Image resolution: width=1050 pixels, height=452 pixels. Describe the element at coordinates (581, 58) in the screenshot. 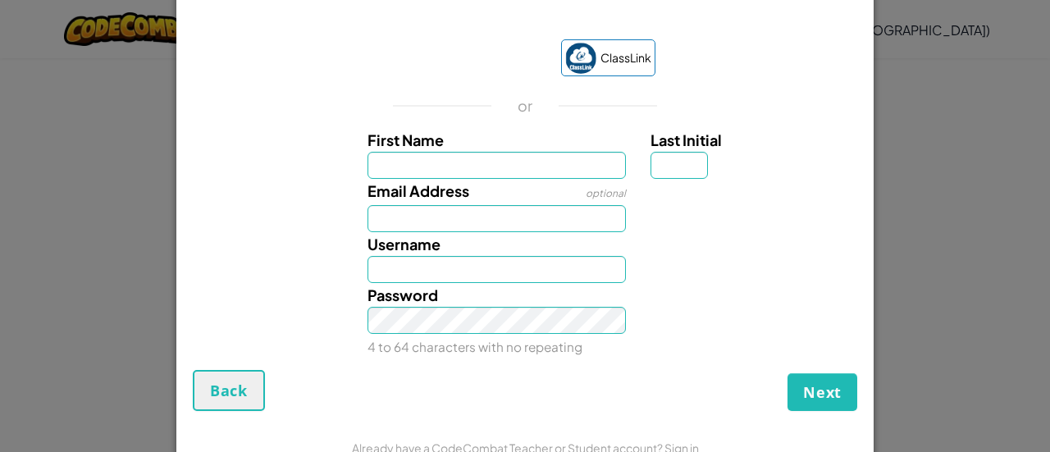

I see `img: classlink-logo-small.png` at that location.